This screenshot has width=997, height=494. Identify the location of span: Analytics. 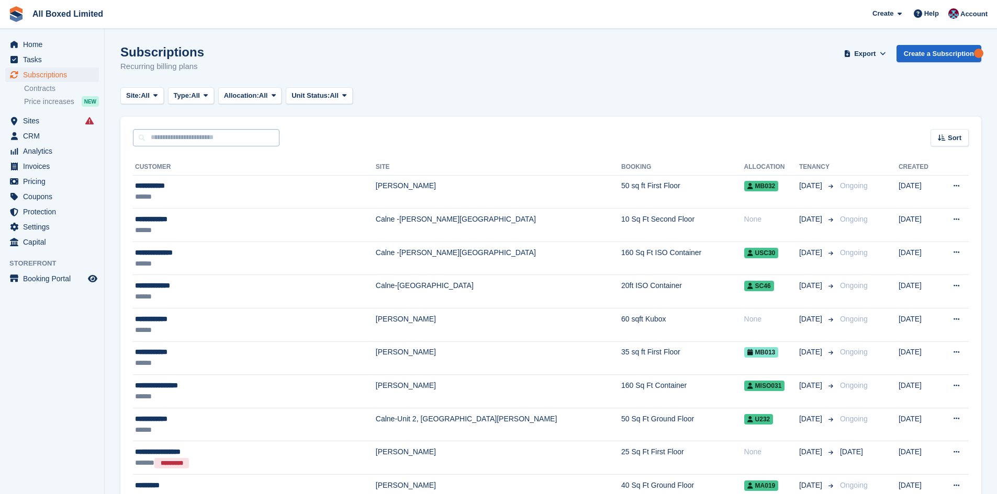
(54, 151).